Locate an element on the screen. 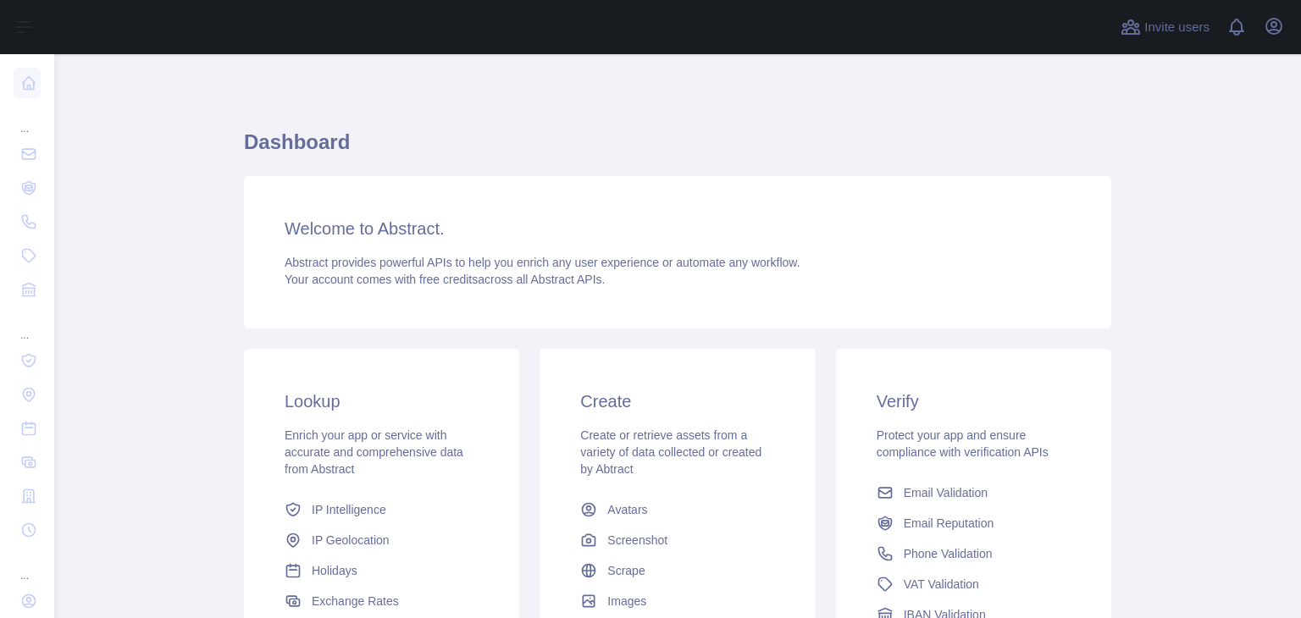  a: IP Intelligence is located at coordinates (381, 510).